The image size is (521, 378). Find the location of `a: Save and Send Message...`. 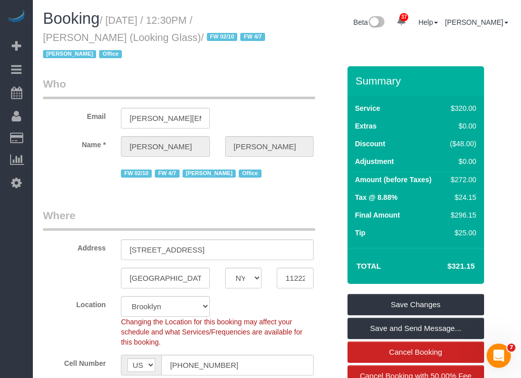

a: Save and Send Message... is located at coordinates (416, 328).